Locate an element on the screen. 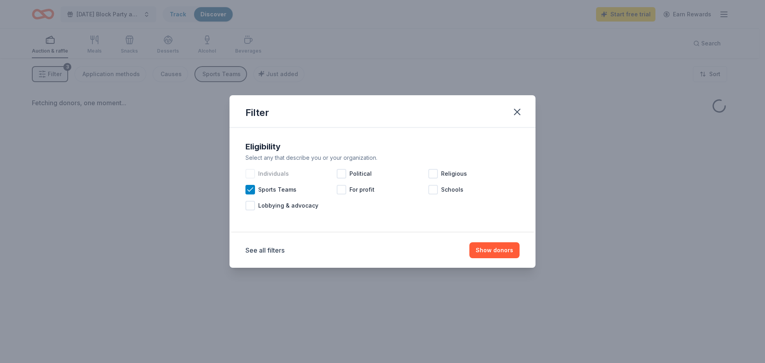 The height and width of the screenshot is (363, 765). span: Lobbying & advocacy is located at coordinates (288, 206).